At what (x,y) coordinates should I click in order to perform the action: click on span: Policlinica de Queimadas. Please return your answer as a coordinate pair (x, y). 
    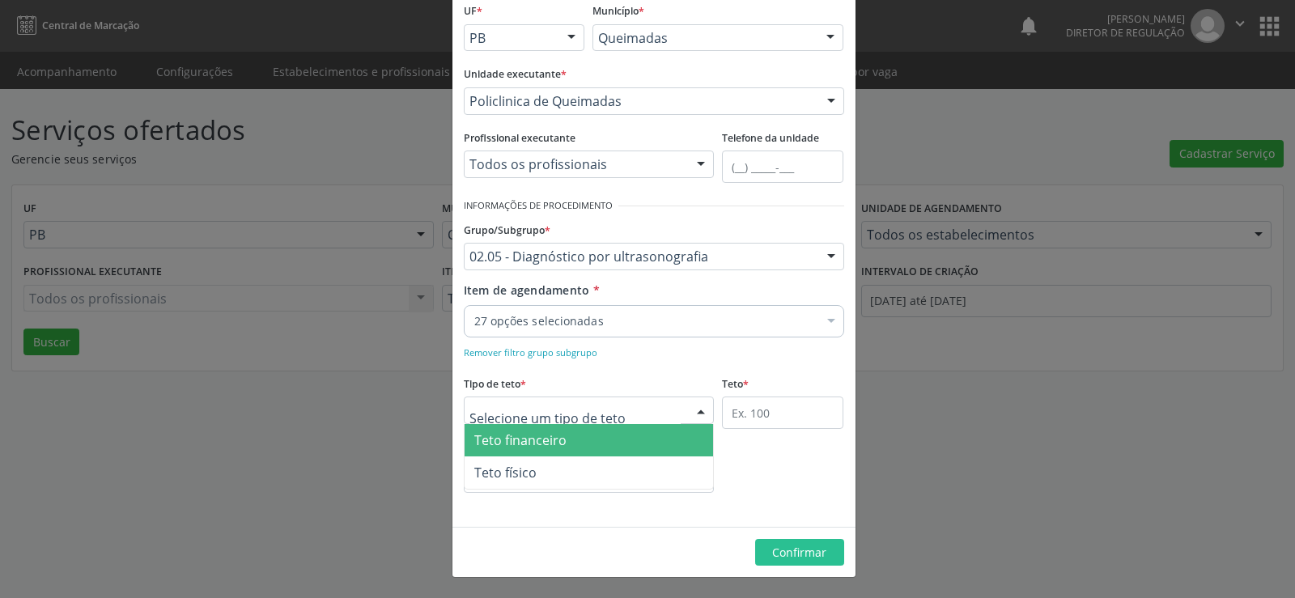
    Looking at the image, I should click on (640, 101).